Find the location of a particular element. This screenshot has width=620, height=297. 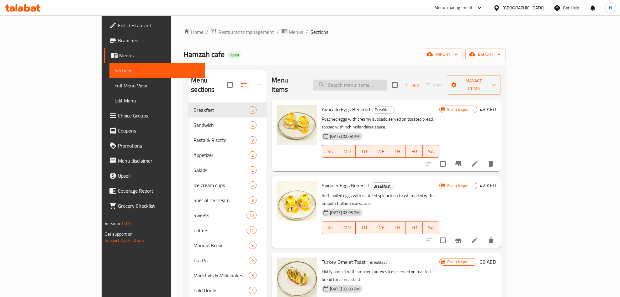

div: Sandwich is located at coordinates (221, 125).